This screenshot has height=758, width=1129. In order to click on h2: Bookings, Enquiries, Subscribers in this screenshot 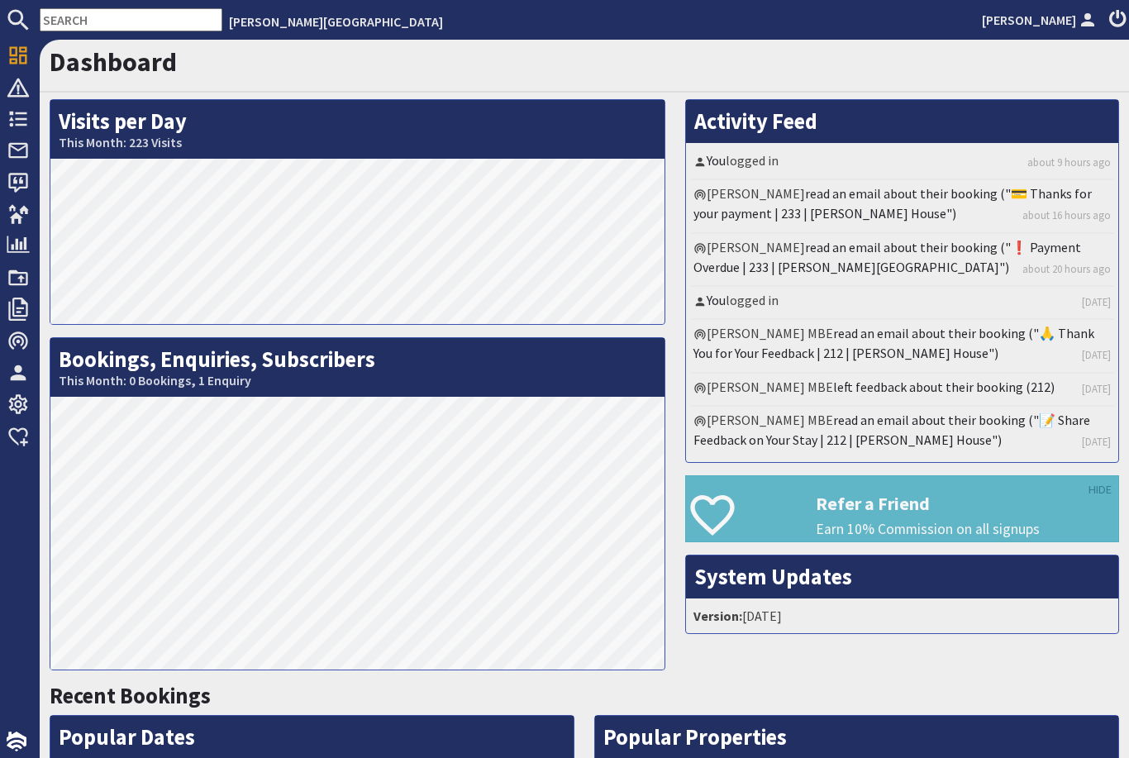, I will do `click(357, 367)`.